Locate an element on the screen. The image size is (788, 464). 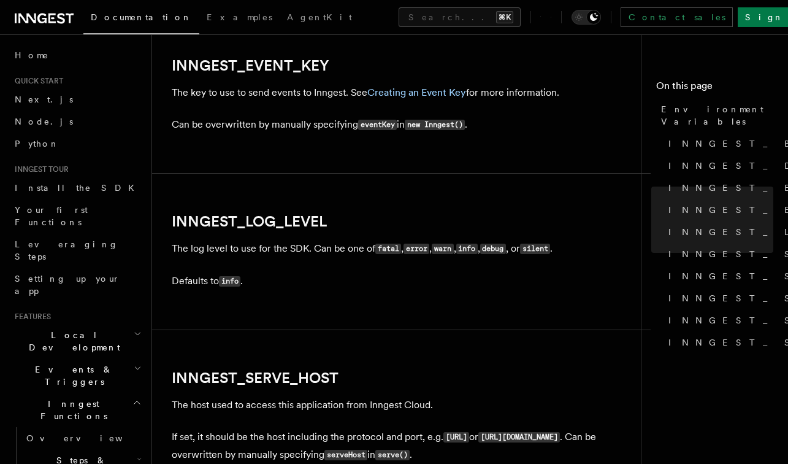
a: Creating an Event Key is located at coordinates (417, 92).